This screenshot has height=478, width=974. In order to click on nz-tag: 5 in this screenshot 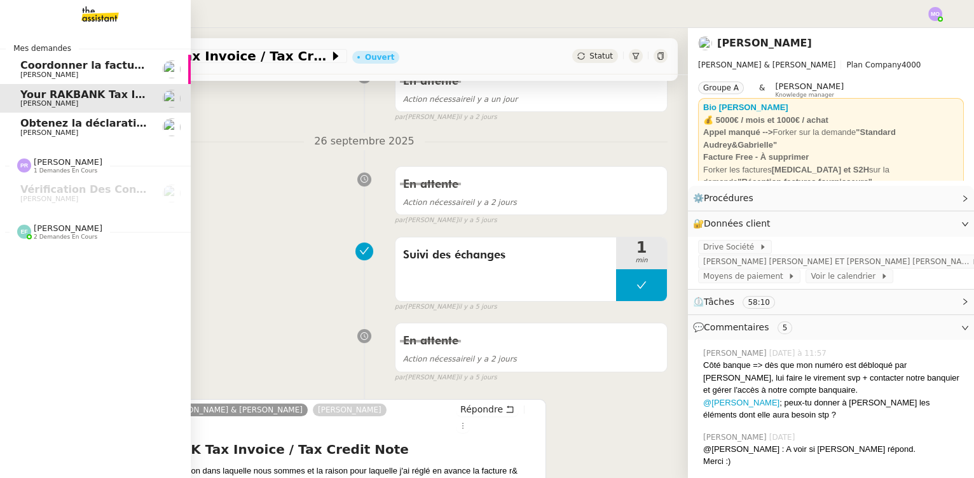, I will do `click(785, 328)`.